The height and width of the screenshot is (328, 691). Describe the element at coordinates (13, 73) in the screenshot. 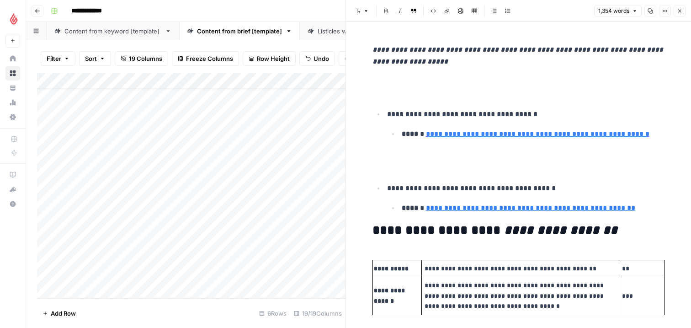

I see `a: Browse` at that location.